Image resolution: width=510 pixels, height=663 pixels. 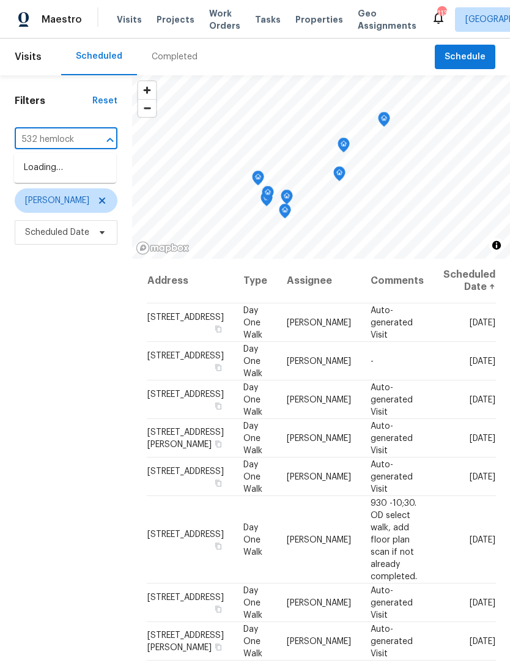 I want to click on button: Schedule, so click(x=465, y=57).